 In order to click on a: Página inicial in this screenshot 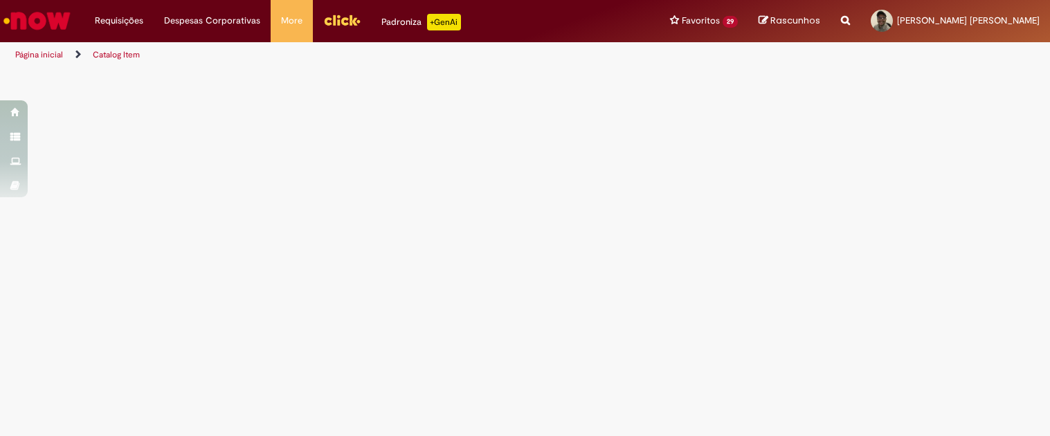, I will do `click(39, 55)`.